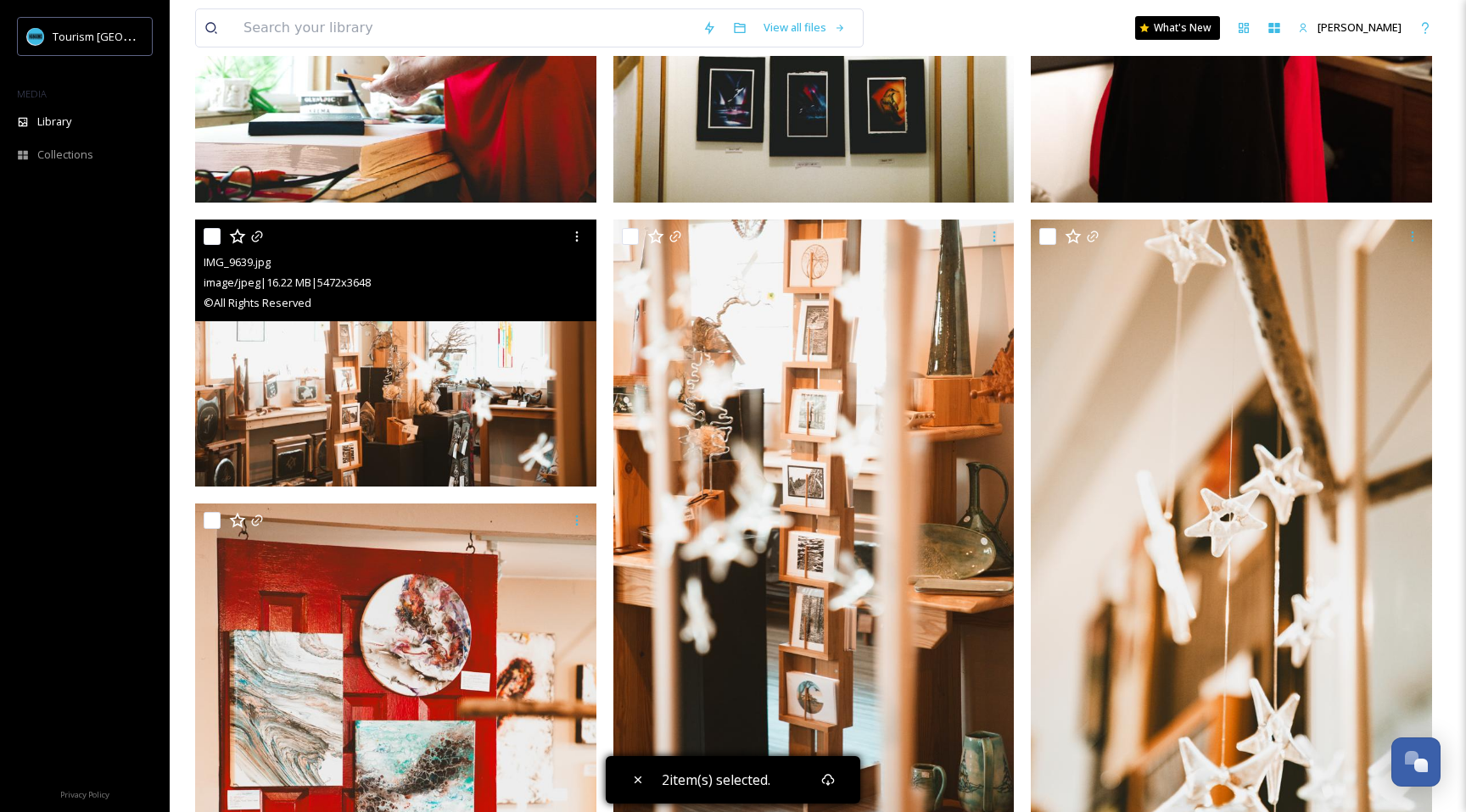 The height and width of the screenshot is (812, 1466). I want to click on button: Open Chat, so click(1415, 762).